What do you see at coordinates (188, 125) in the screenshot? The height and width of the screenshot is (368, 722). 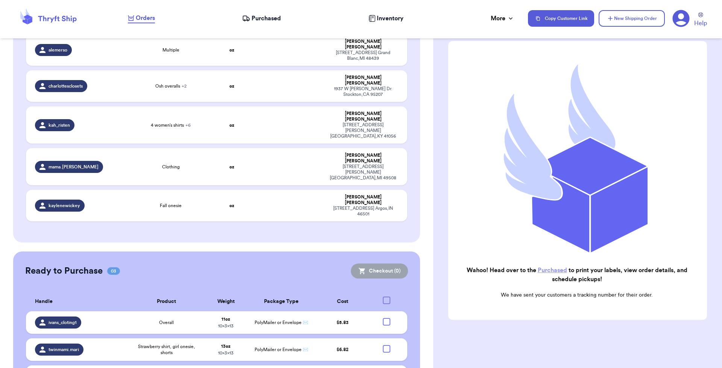 I see `span: + 6` at bounding box center [188, 125].